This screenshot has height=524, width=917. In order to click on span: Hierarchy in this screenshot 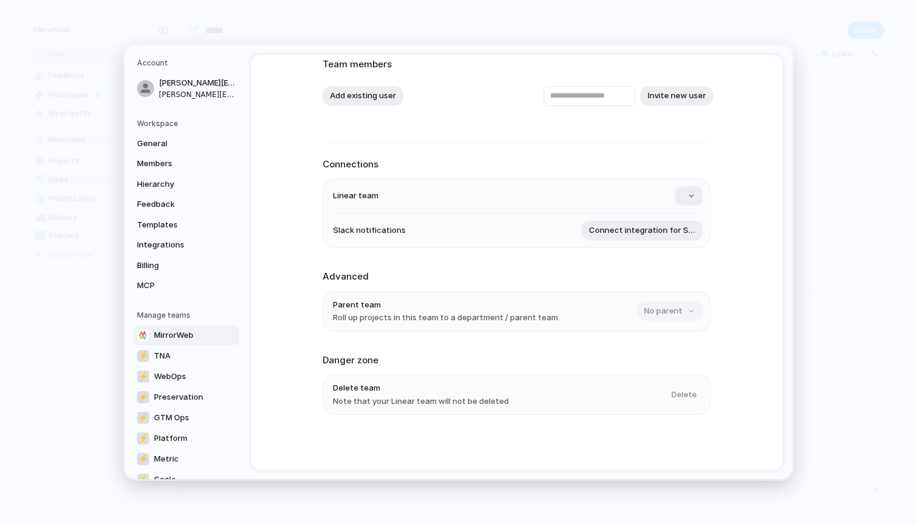, I will do `click(176, 184)`.